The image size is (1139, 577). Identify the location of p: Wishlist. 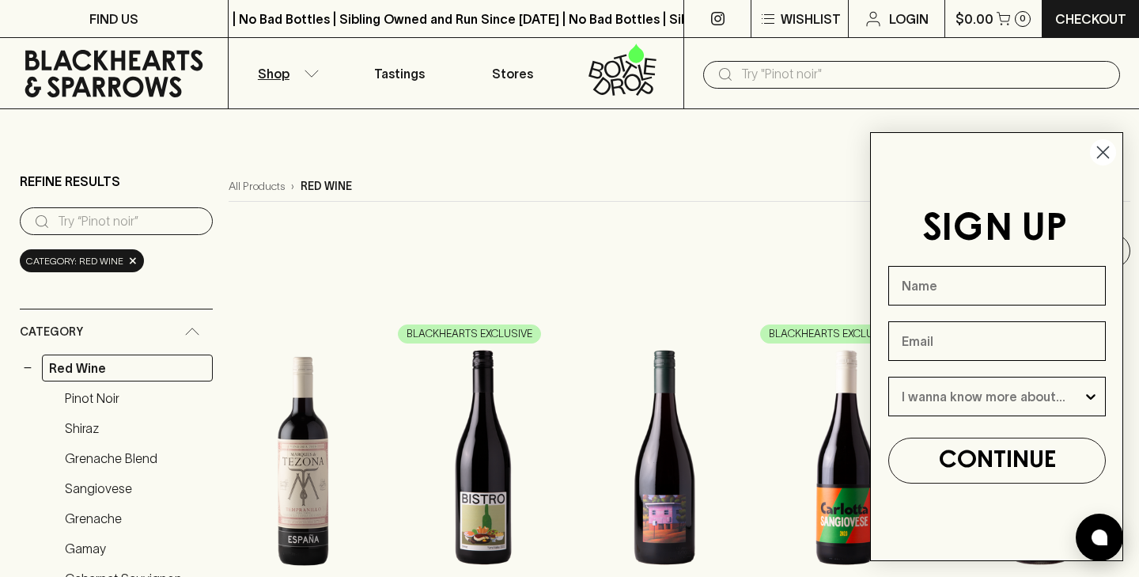
(811, 19).